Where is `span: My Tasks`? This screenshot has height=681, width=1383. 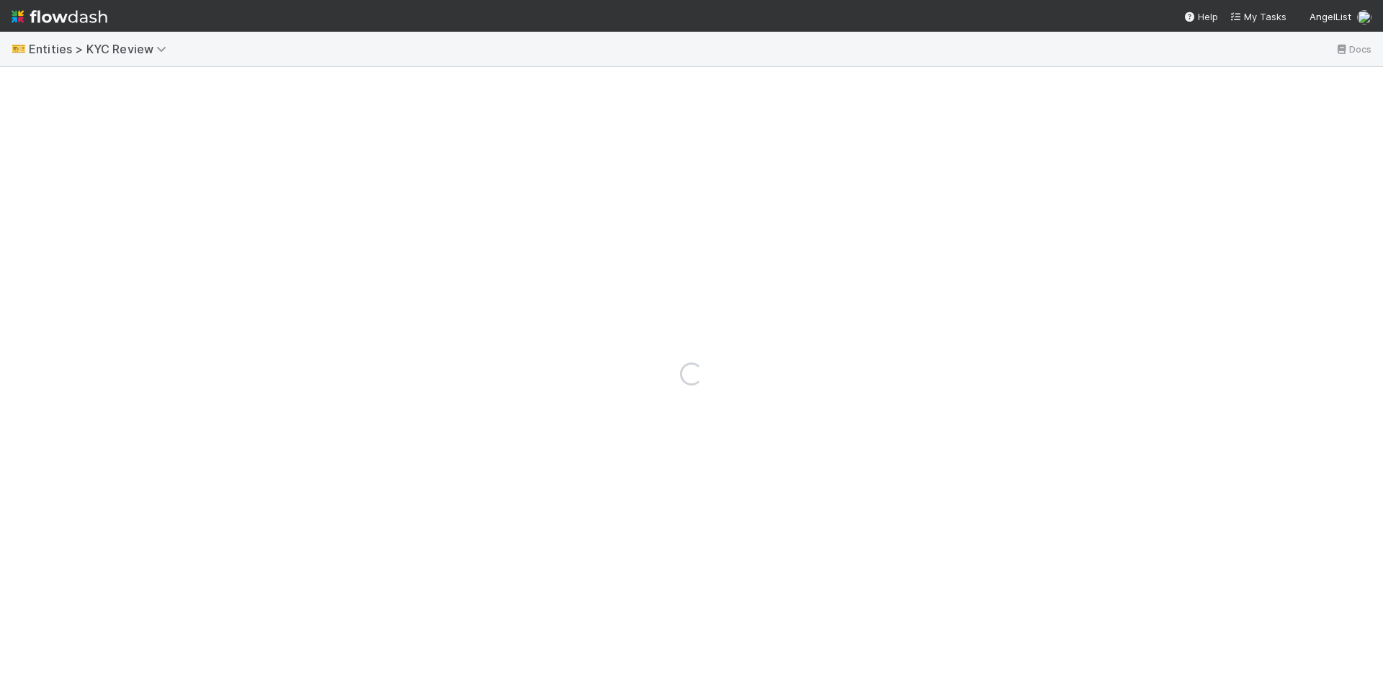
span: My Tasks is located at coordinates (1258, 17).